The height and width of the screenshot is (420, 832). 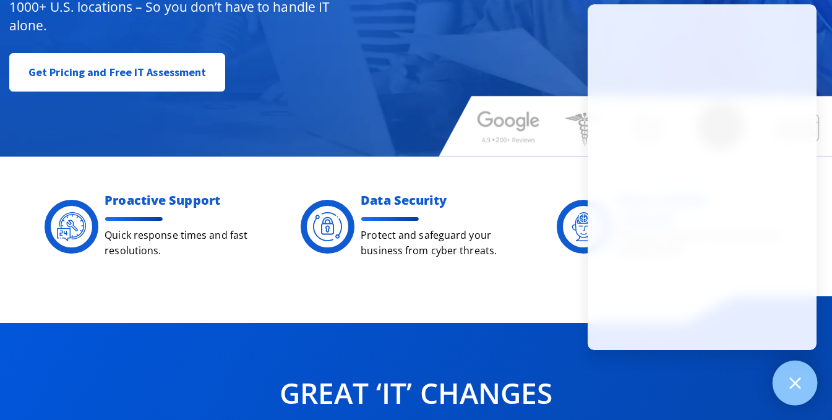 I want to click on img: Digacore Security, so click(x=328, y=227).